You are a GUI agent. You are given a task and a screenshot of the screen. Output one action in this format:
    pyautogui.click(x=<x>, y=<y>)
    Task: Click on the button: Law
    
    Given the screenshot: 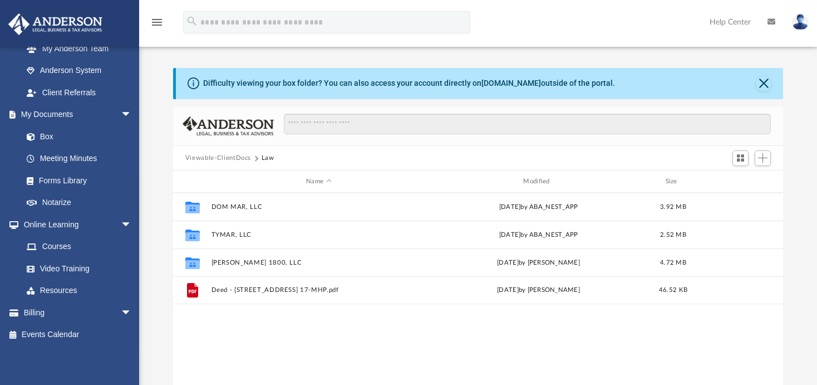 What is the action you would take?
    pyautogui.click(x=268, y=158)
    